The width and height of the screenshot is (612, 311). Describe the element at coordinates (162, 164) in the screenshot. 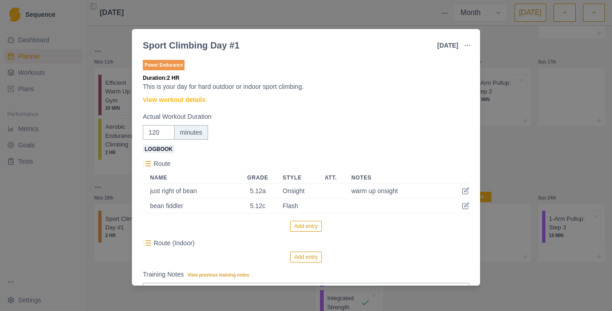

I see `p: Route` at that location.